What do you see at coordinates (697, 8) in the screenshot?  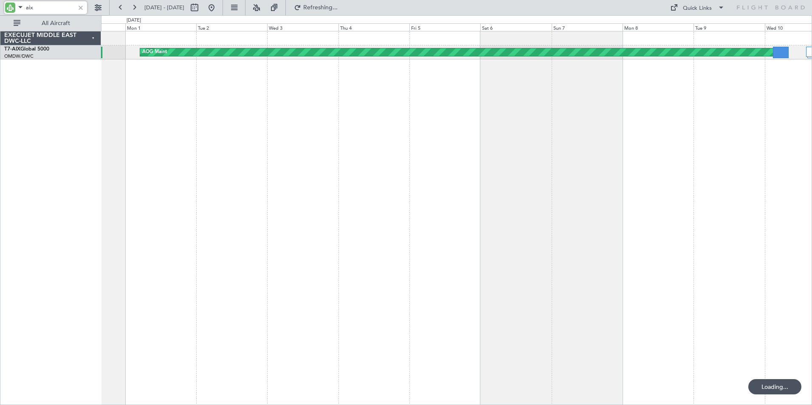 I see `button: Quick Links` at bounding box center [697, 8].